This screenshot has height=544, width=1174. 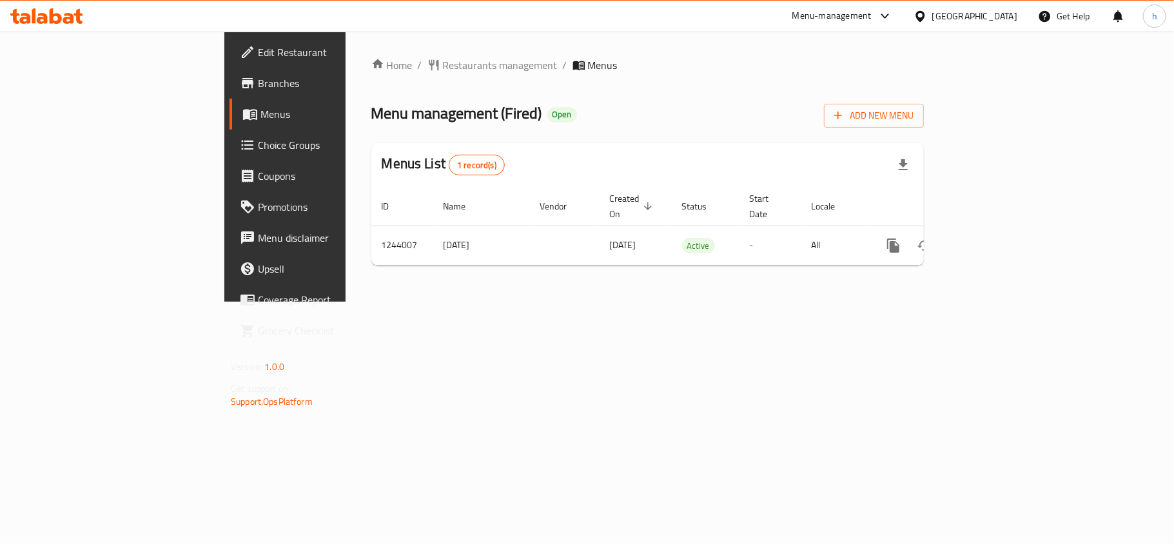 What do you see at coordinates (394, 206) in the screenshot?
I see `span: ID` at bounding box center [394, 206].